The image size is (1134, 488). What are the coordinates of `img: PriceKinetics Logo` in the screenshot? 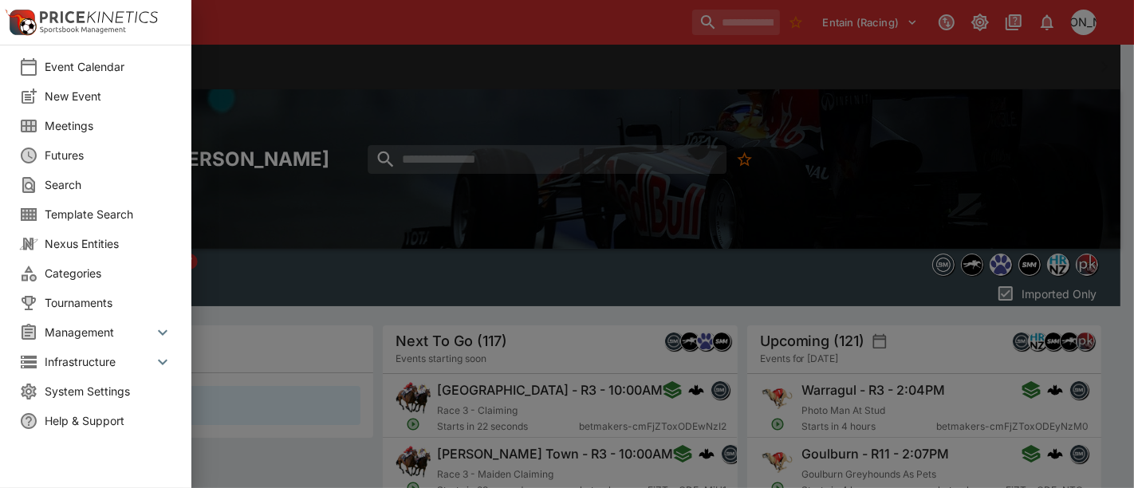 It's located at (21, 22).